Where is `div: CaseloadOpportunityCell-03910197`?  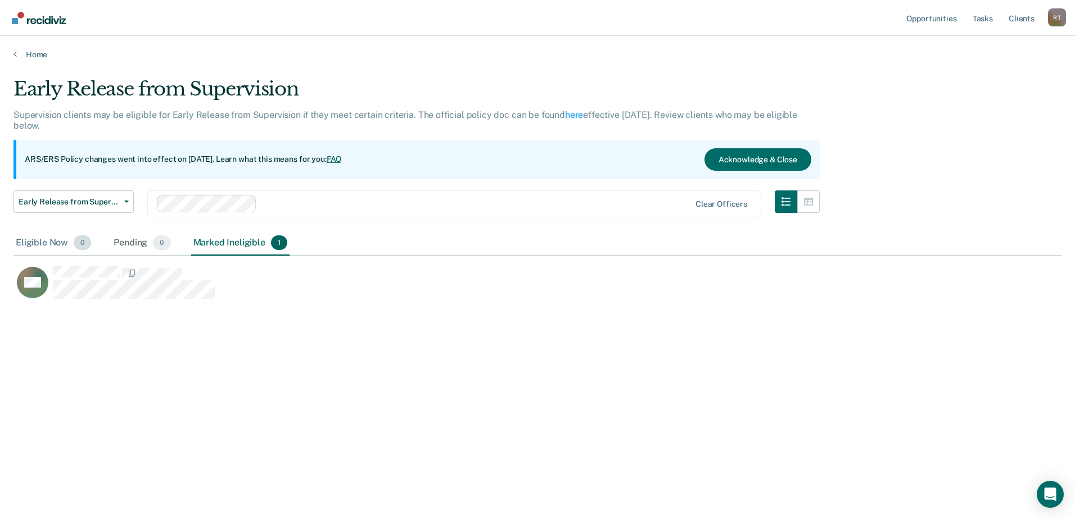
div: CaseloadOpportunityCell-03910197 is located at coordinates (472, 288).